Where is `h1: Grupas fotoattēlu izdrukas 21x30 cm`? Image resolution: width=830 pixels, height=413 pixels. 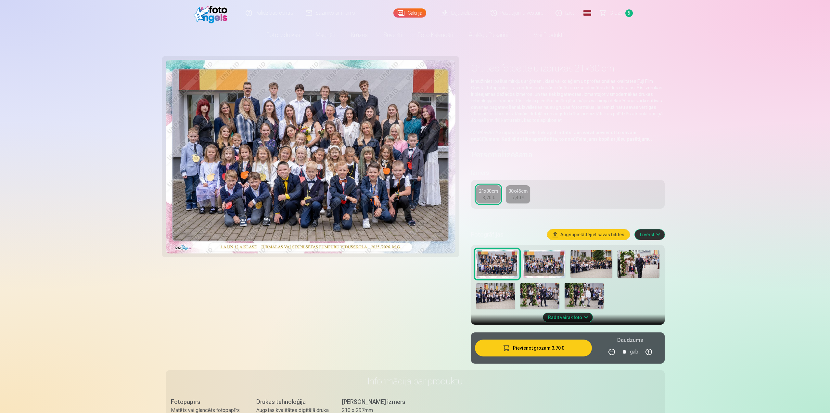 h1: Grupas fotoattēlu izdrukas 21x30 cm is located at coordinates (567, 68).